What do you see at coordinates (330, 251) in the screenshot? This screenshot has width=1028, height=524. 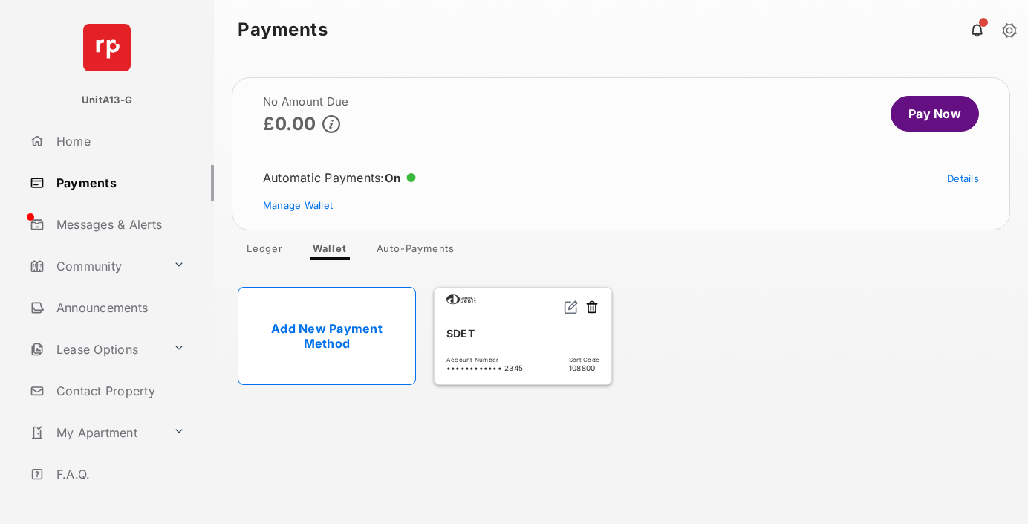 I see `a: Wallet` at bounding box center [330, 251].